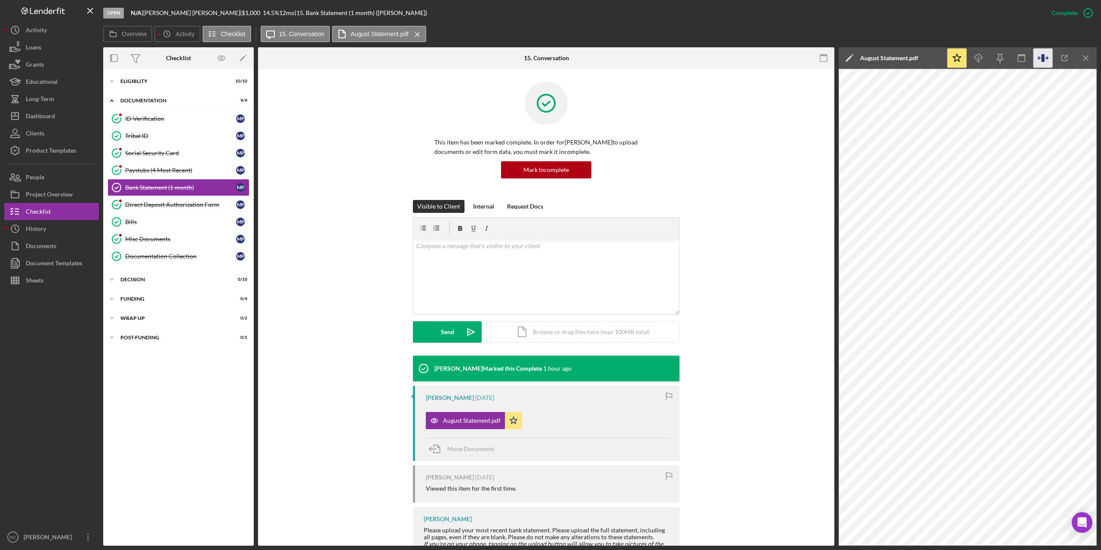 This screenshot has width=1101, height=550. What do you see at coordinates (52, 212) in the screenshot?
I see `a: Checklist` at bounding box center [52, 212].